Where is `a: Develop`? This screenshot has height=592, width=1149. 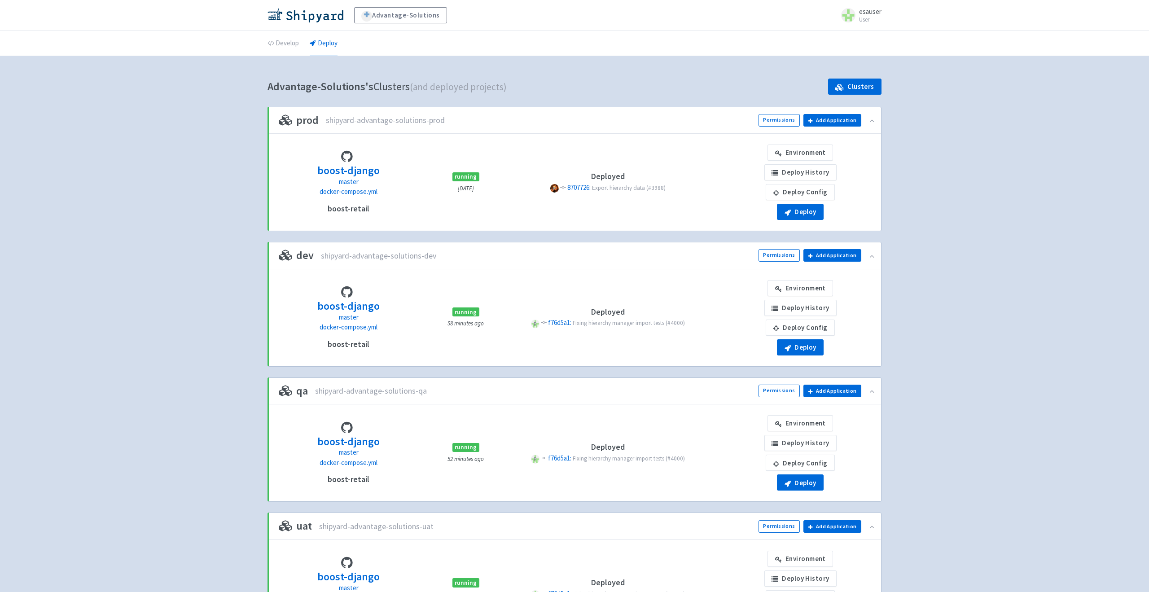
a: Develop is located at coordinates (283, 44).